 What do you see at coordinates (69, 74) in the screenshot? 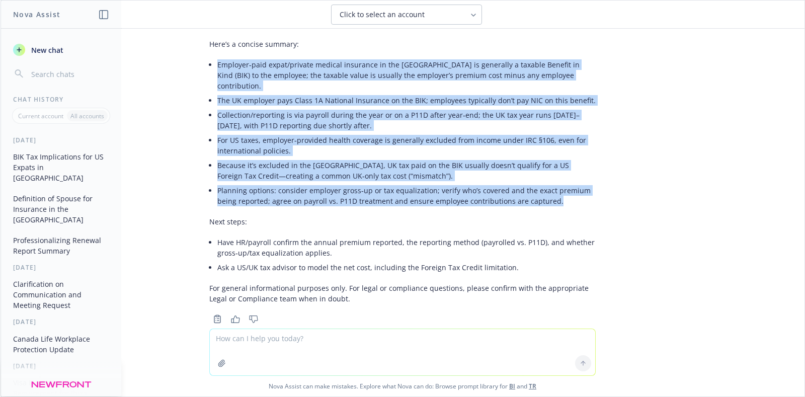
I see `input: Search chats` at bounding box center [69, 74].